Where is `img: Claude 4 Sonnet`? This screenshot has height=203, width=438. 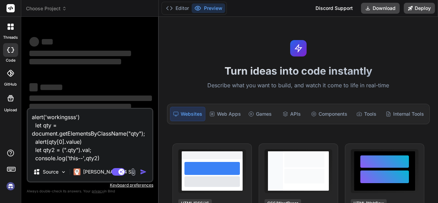
img: Claude 4 Sonnet is located at coordinates (77, 172).